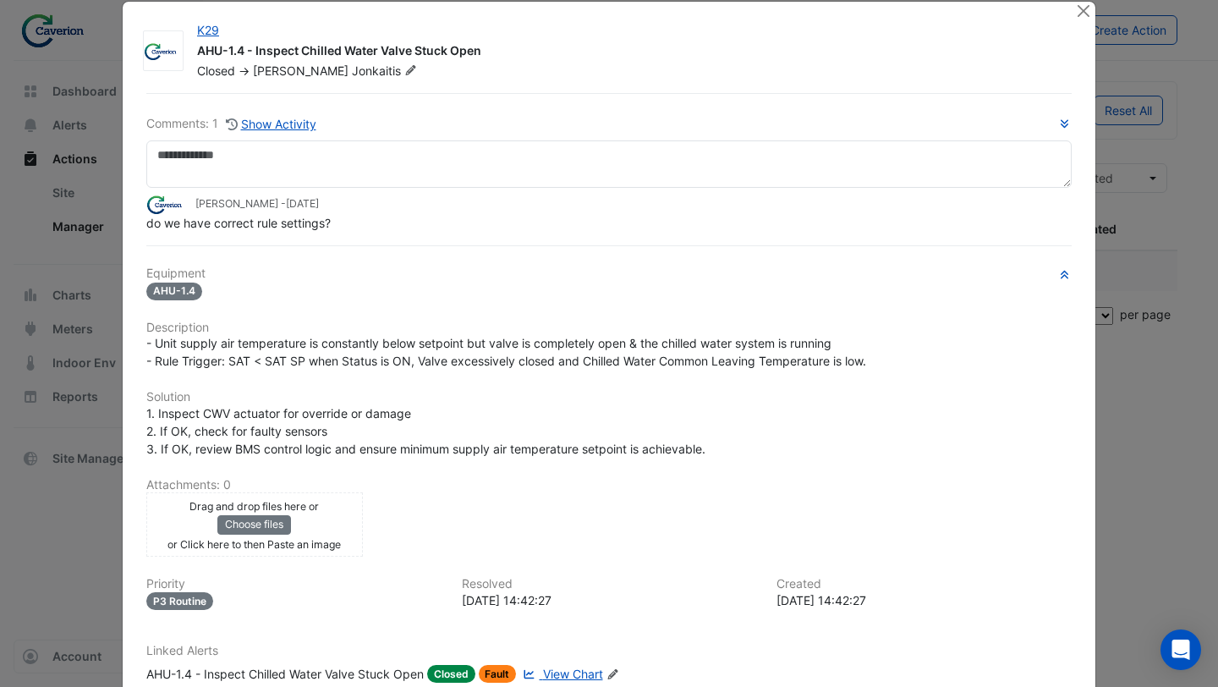 The height and width of the screenshot is (687, 1218). What do you see at coordinates (254, 525) in the screenshot?
I see `button: Choose files` at bounding box center [254, 525].